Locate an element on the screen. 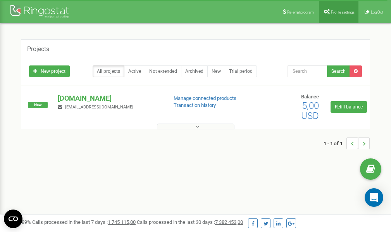 The image size is (391, 232). a: New is located at coordinates (216, 71).